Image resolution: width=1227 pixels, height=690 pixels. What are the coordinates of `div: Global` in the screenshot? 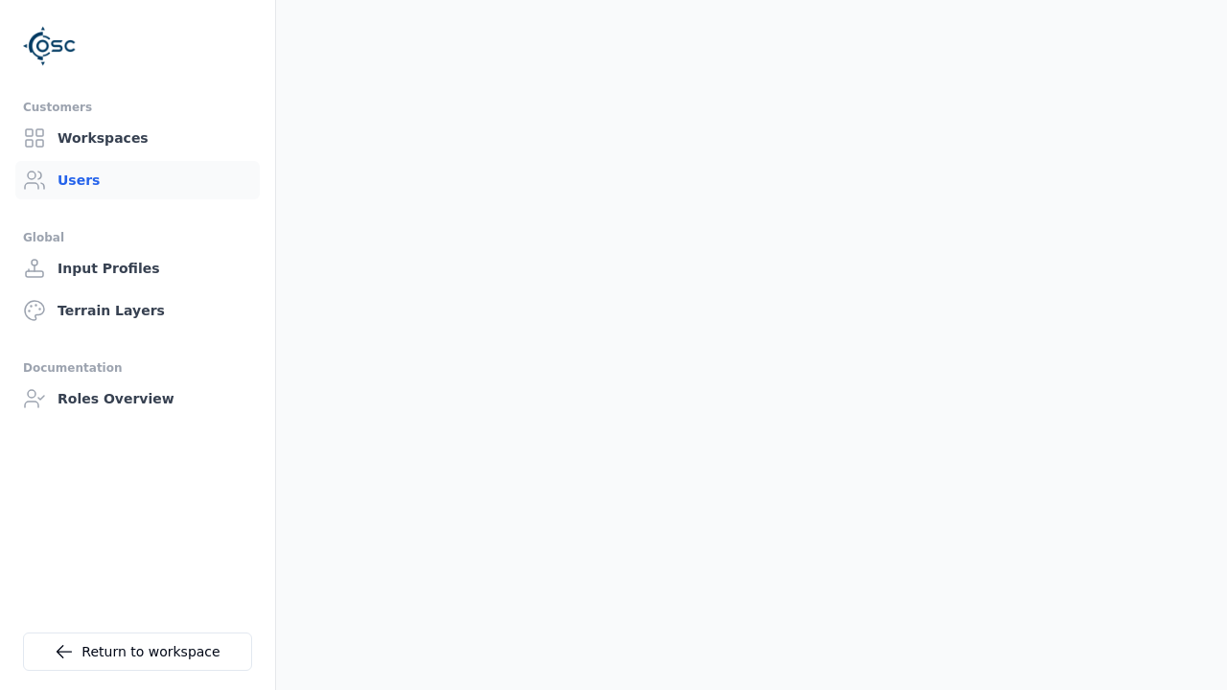 It's located at (137, 238).